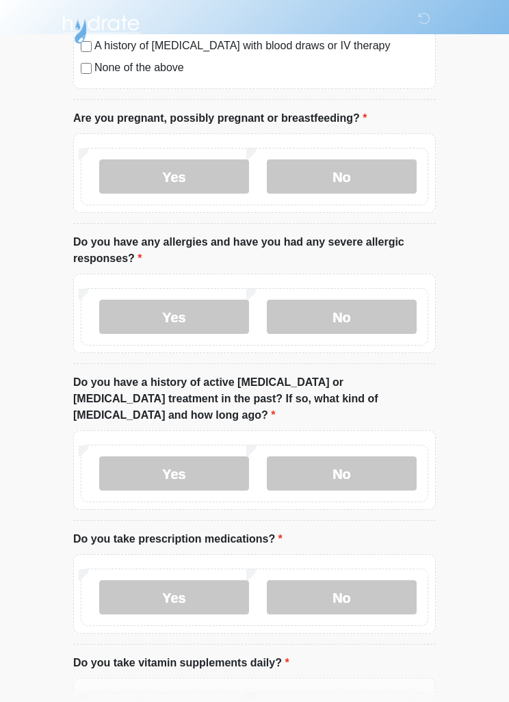 The image size is (509, 702). Describe the element at coordinates (220, 118) in the screenshot. I see `label: Are you pregnant, possibly pregnant or breastfeeding?` at that location.